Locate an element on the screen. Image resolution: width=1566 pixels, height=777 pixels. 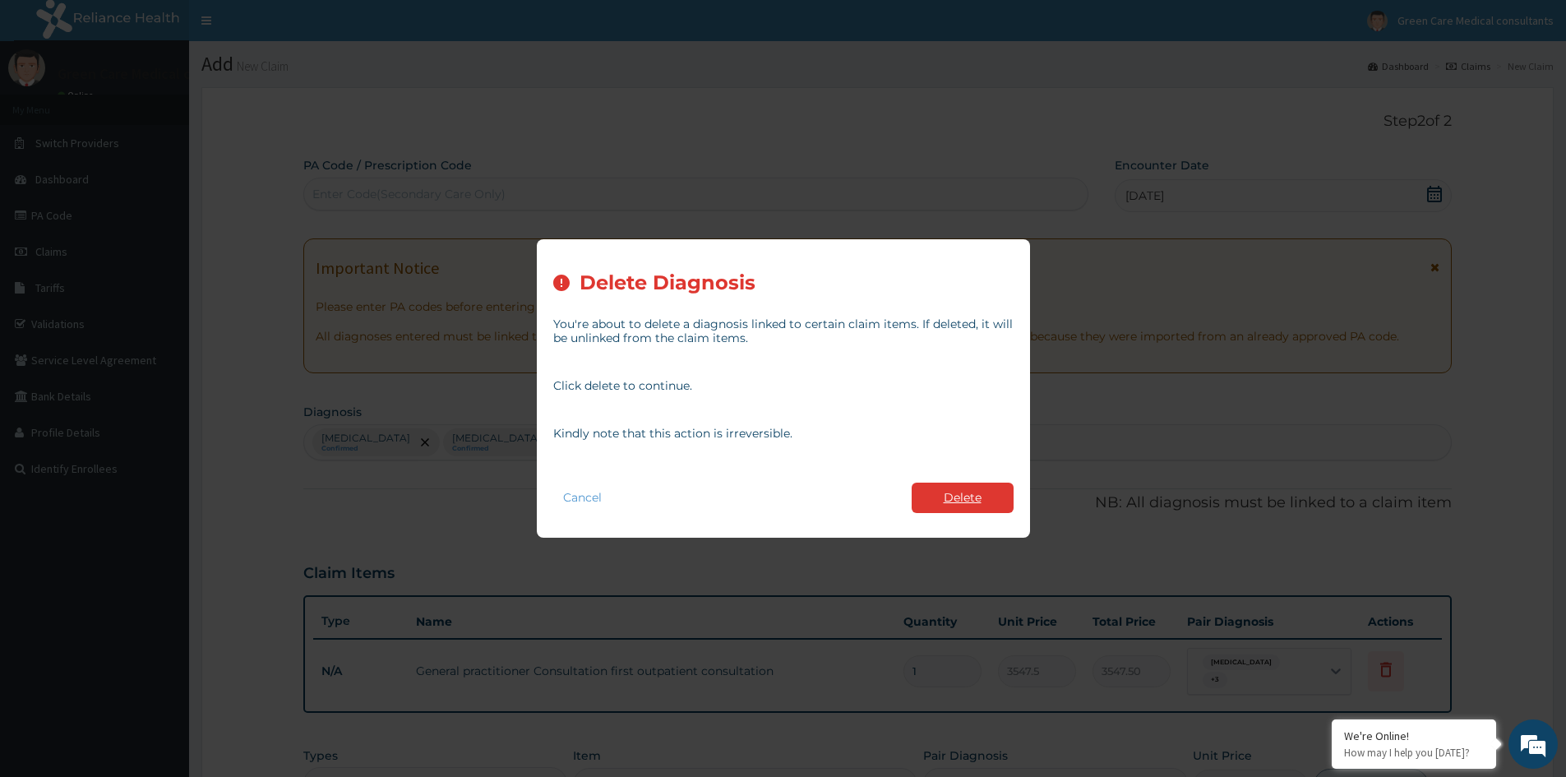
p: Click delete to continue. is located at coordinates (783, 386).